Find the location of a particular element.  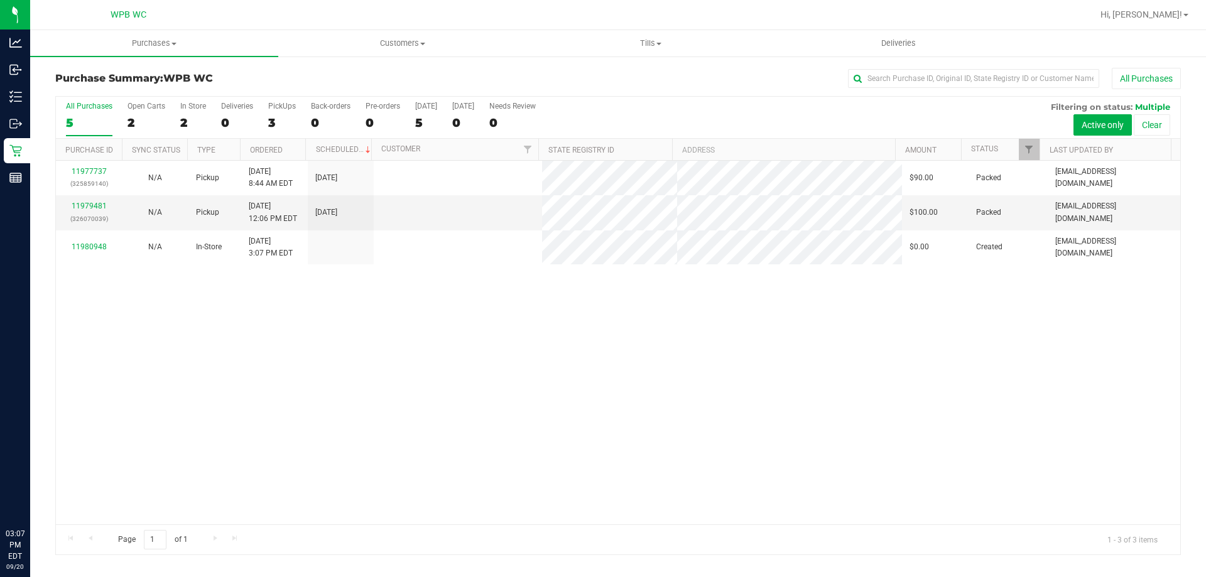

span: Tills is located at coordinates (650, 43).